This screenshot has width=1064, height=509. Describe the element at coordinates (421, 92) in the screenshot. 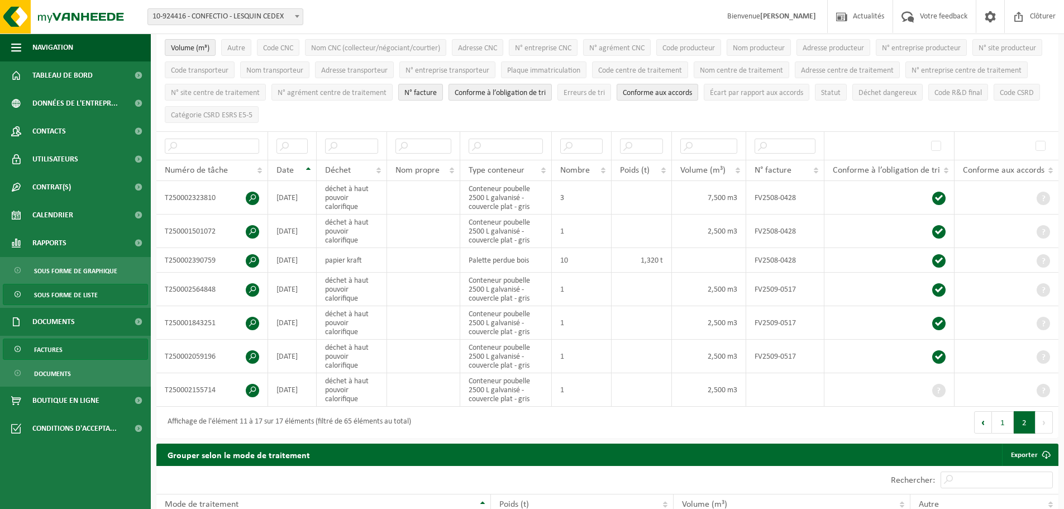

I see `button: N° factureN° facture: Activate to sort` at that location.